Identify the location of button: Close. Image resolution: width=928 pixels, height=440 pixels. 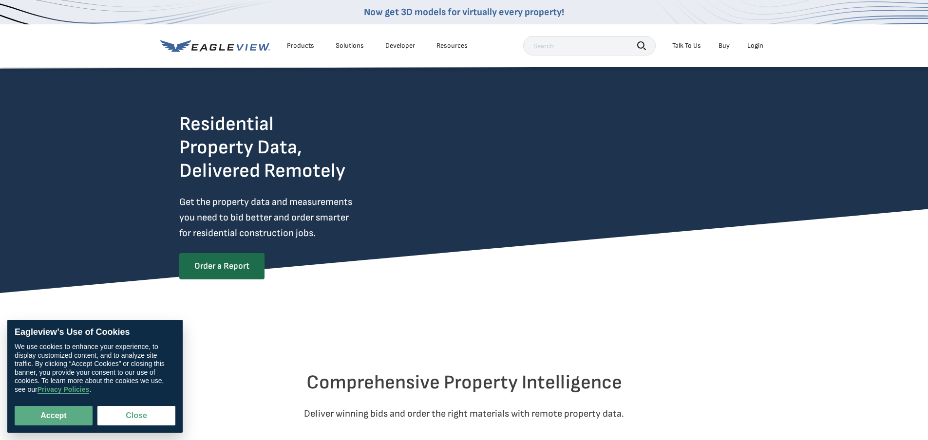
(136, 416).